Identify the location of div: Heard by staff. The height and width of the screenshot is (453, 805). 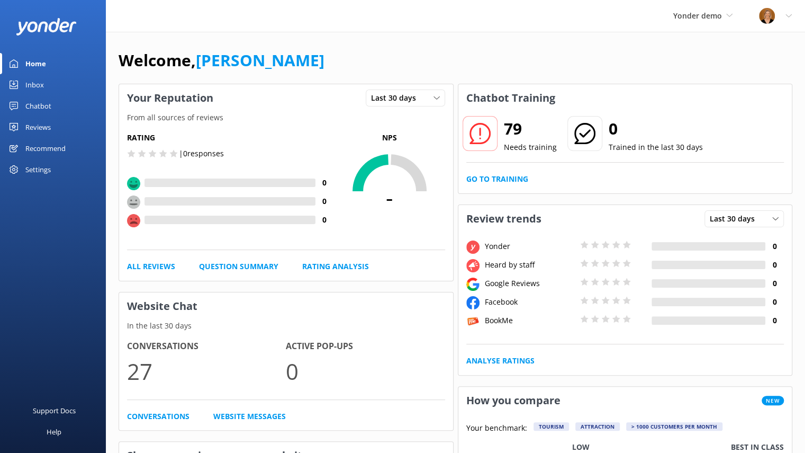
(530, 265).